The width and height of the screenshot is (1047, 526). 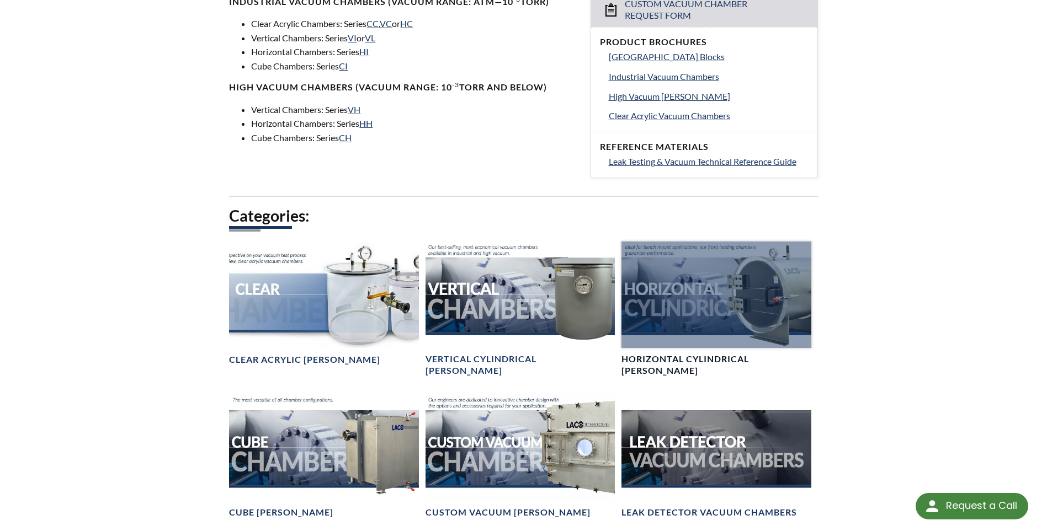 What do you see at coordinates (709, 162) in the screenshot?
I see `a: Leak Testing & Vacuum Technical Reference Guide` at bounding box center [709, 162].